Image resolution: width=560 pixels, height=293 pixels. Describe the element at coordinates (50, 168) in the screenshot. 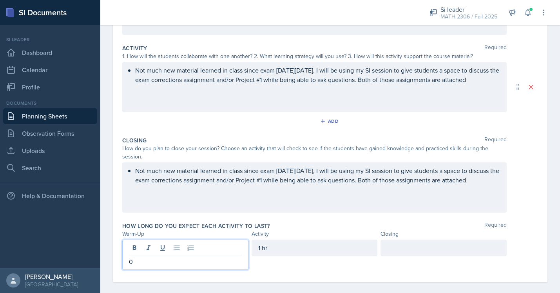

I see `a: Search` at that location.